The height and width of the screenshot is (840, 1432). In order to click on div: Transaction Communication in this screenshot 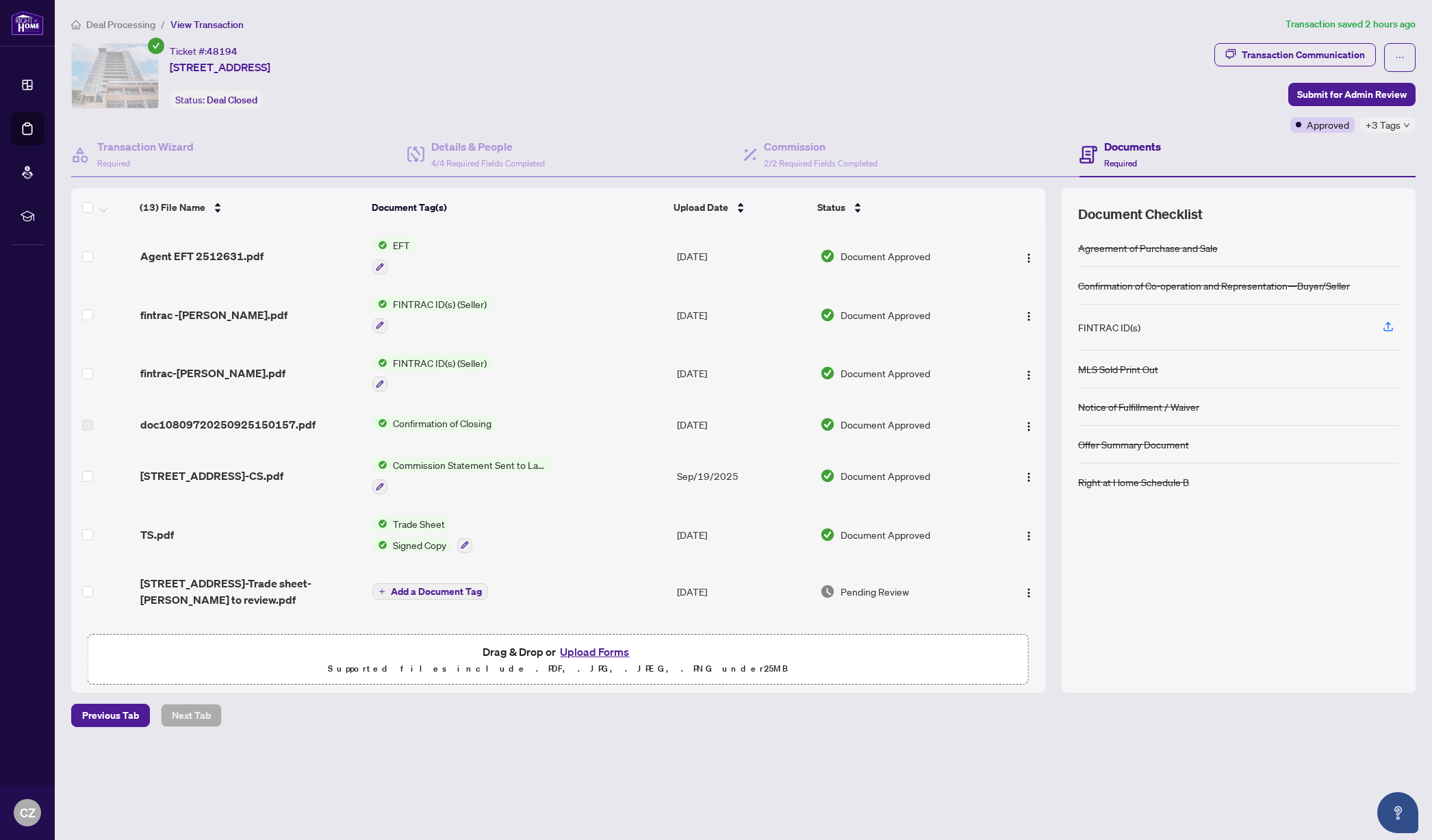, I will do `click(1304, 54)`.